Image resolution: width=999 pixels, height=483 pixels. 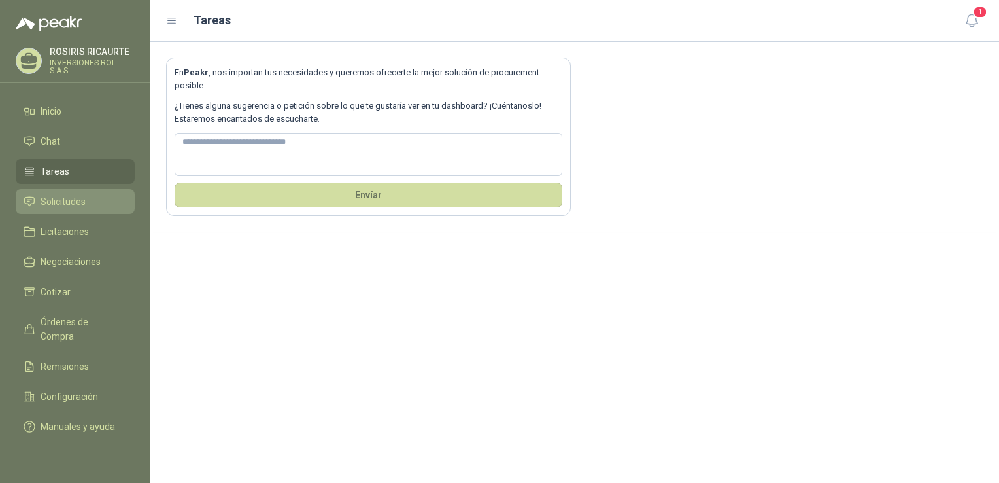 What do you see at coordinates (55, 171) in the screenshot?
I see `span: Tareas` at bounding box center [55, 171].